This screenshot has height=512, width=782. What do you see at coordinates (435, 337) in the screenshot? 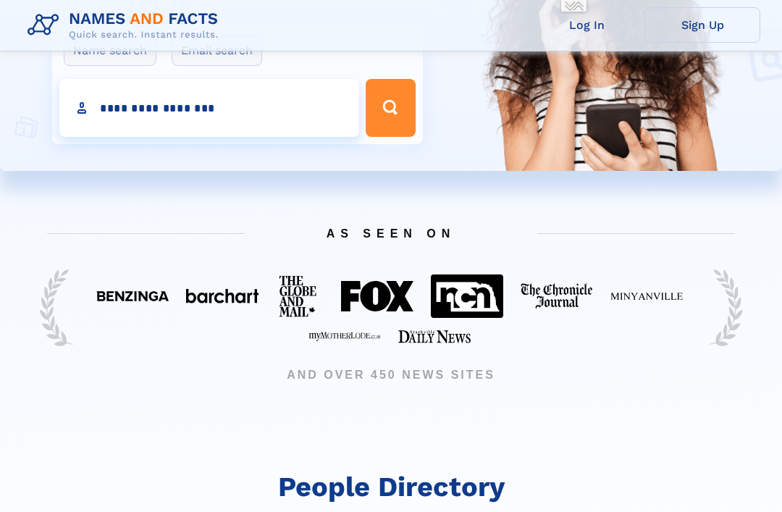
I see `img: Featured on Starkville Daily News` at bounding box center [435, 337].